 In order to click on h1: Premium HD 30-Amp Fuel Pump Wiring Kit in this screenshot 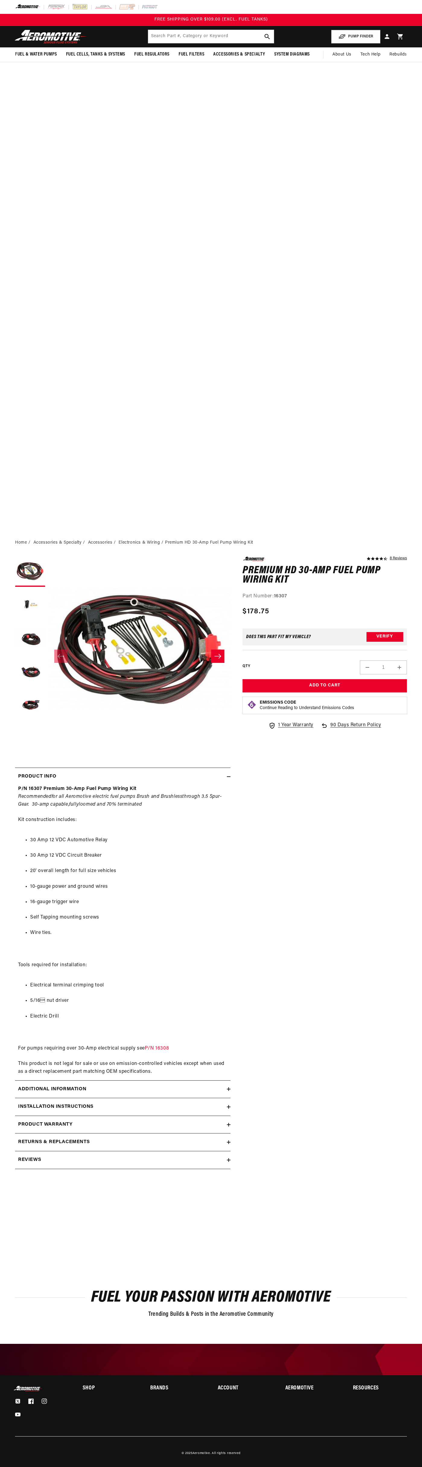, I will do `click(325, 575)`.